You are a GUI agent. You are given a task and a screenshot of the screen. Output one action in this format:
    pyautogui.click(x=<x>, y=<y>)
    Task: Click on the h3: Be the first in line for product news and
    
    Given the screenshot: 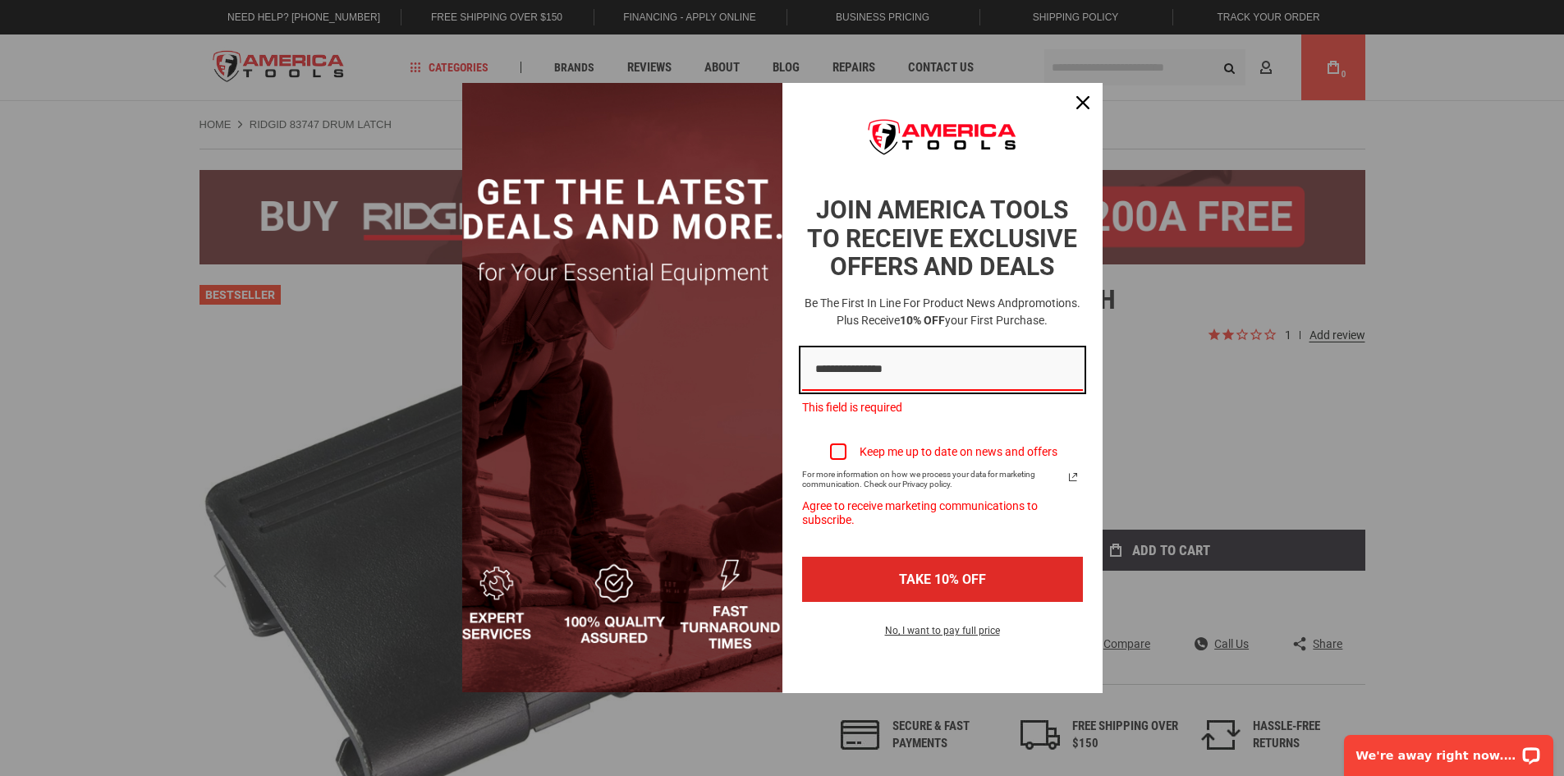 What is the action you would take?
    pyautogui.click(x=942, y=312)
    